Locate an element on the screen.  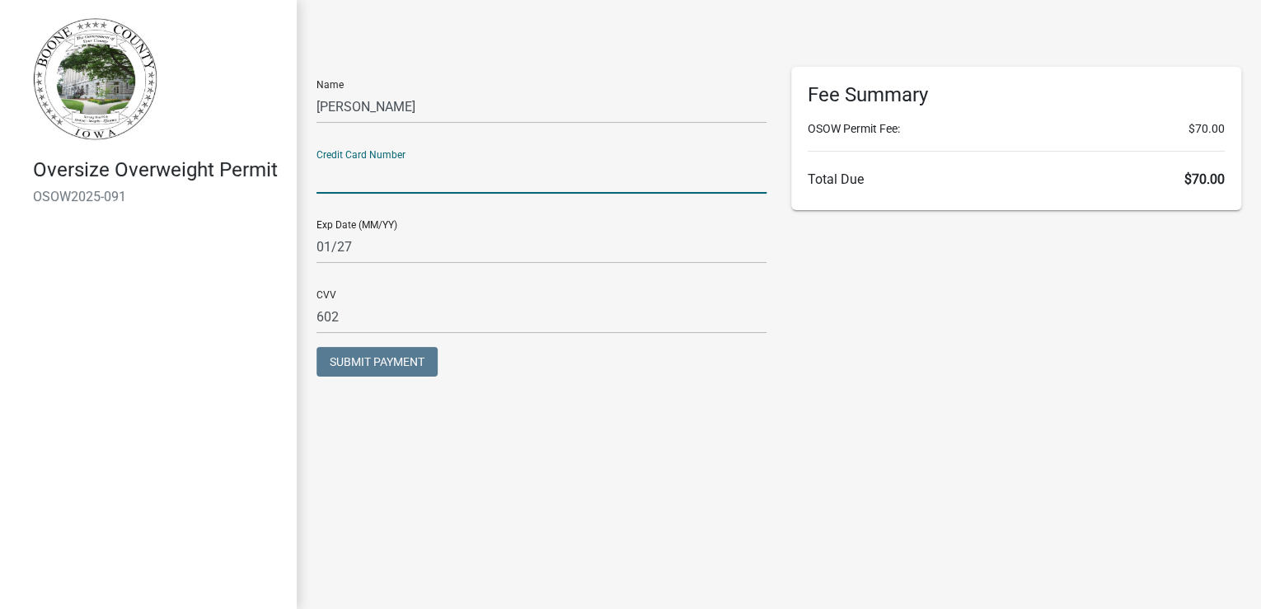
h6: OSOW2025-091 is located at coordinates (158, 196).